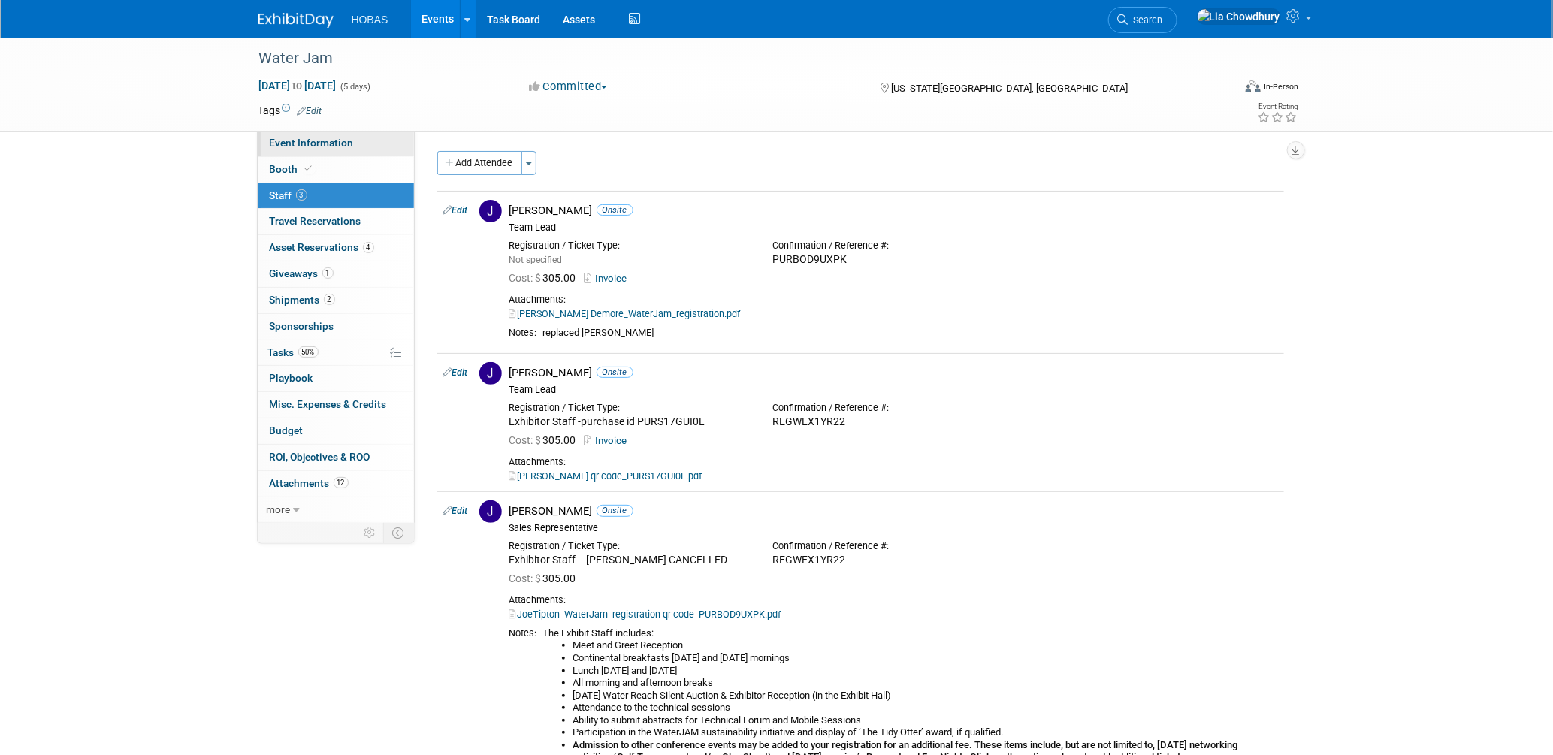 This screenshot has width=1553, height=755. Describe the element at coordinates (292, 169) in the screenshot. I see `span: Booth` at that location.